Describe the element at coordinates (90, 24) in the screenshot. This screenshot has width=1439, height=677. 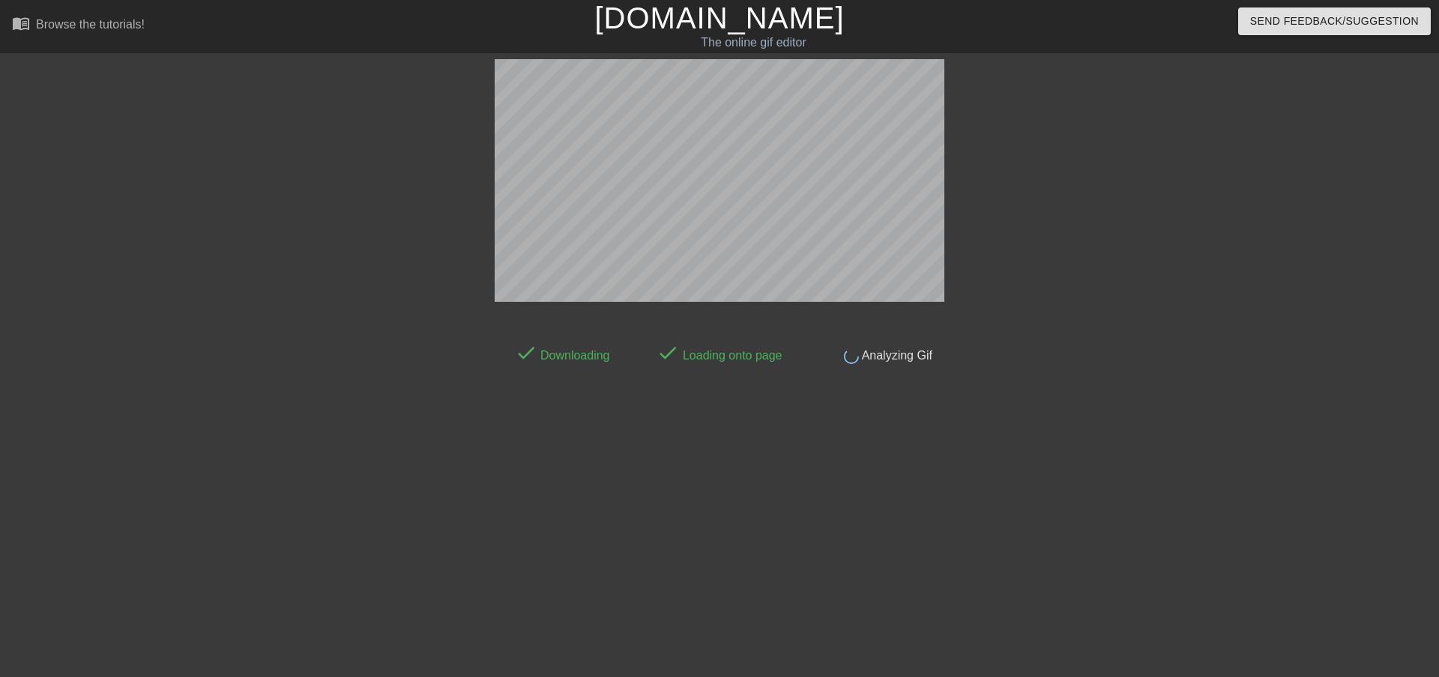
I see `div: Browse the tutorials!` at that location.